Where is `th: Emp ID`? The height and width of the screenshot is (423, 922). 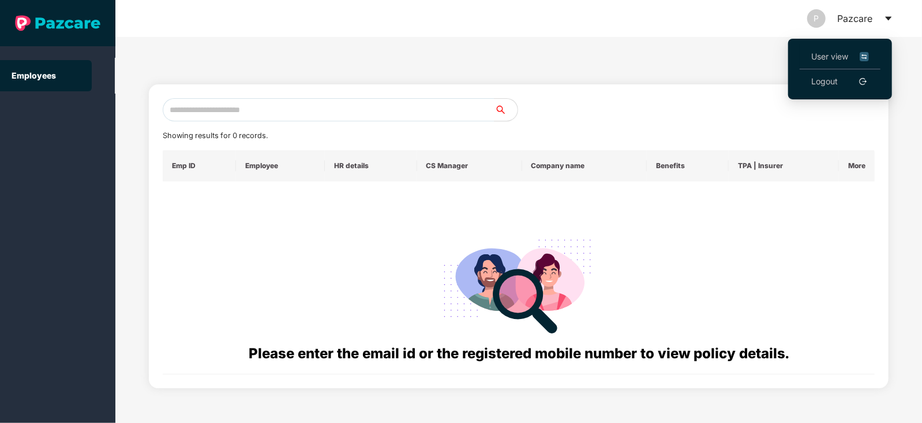 th: Emp ID is located at coordinates (199, 166).